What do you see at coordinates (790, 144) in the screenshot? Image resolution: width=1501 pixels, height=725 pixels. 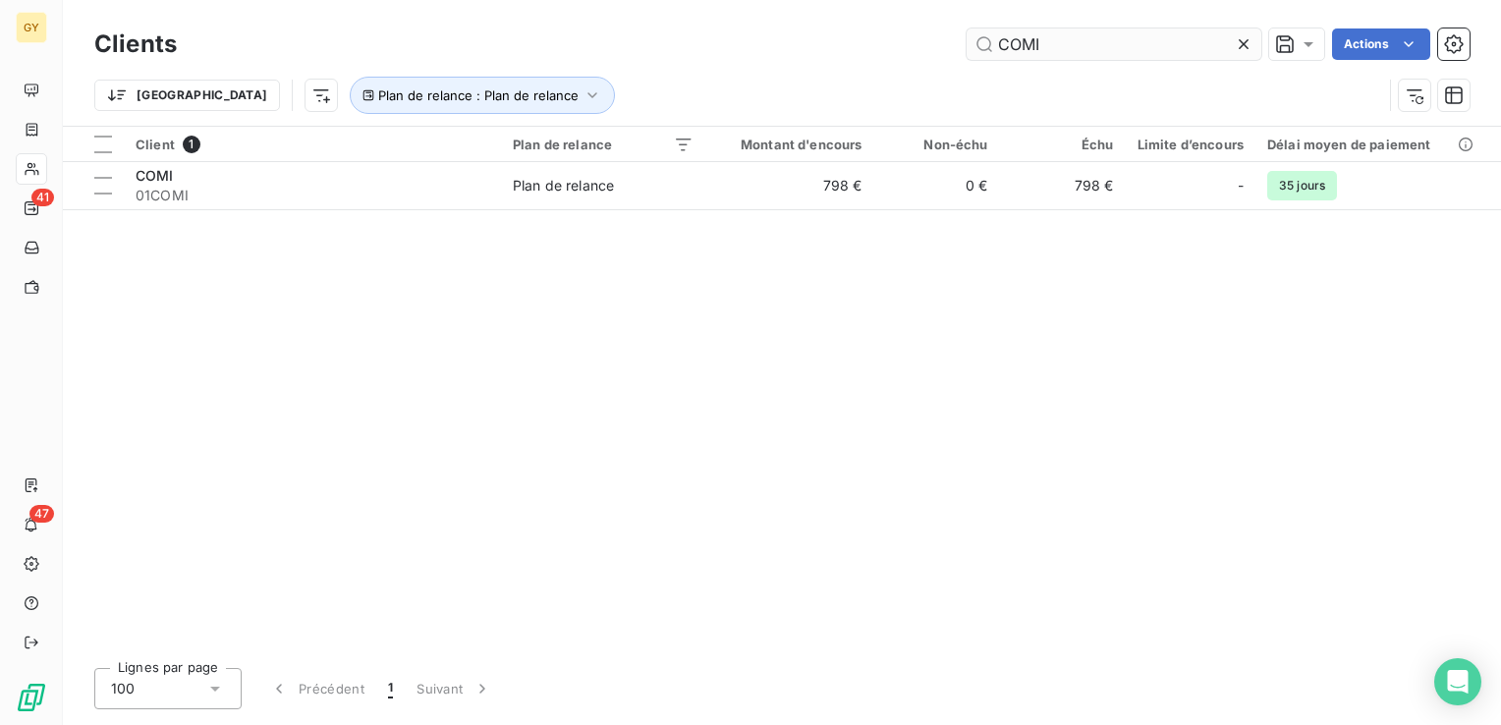 I see `div: Montant d'encours` at bounding box center [790, 144].